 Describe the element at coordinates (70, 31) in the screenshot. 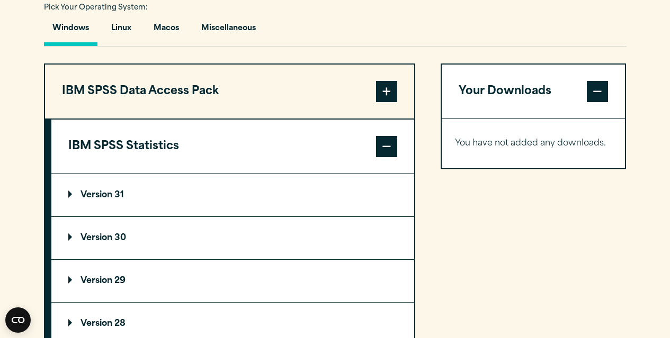

I see `button: Windows` at that location.